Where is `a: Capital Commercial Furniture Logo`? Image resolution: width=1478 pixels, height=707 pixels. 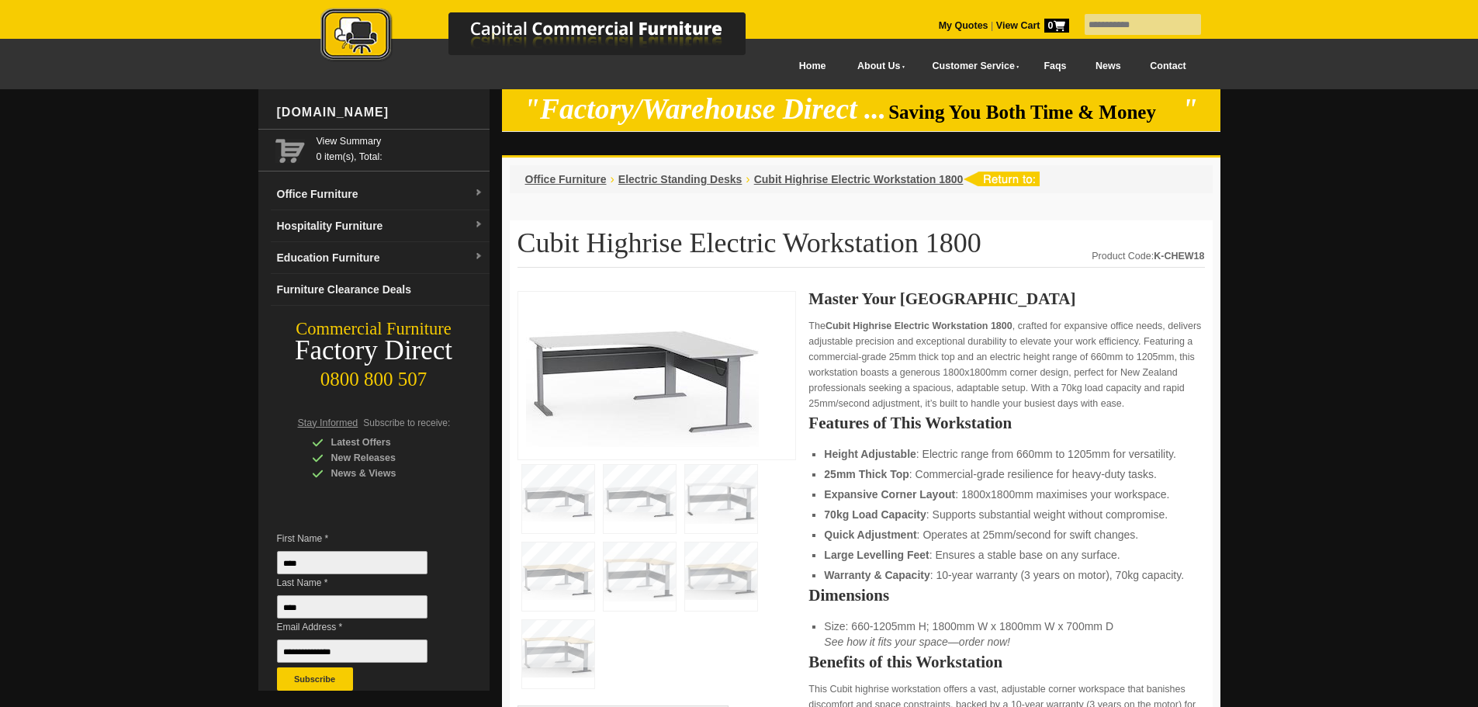 a: Capital Commercial Furniture Logo is located at coordinates (549, 38).